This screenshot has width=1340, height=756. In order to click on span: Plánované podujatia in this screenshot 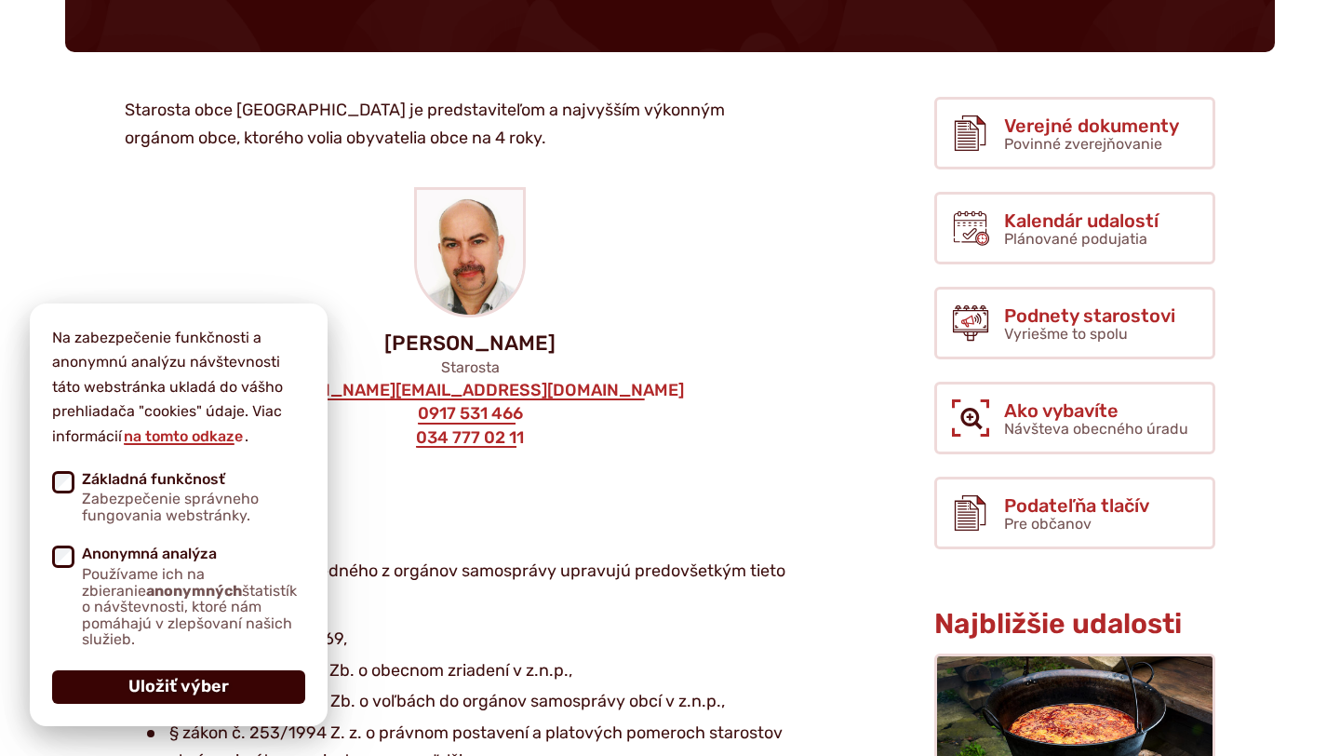, I will do `click(1076, 238)`.